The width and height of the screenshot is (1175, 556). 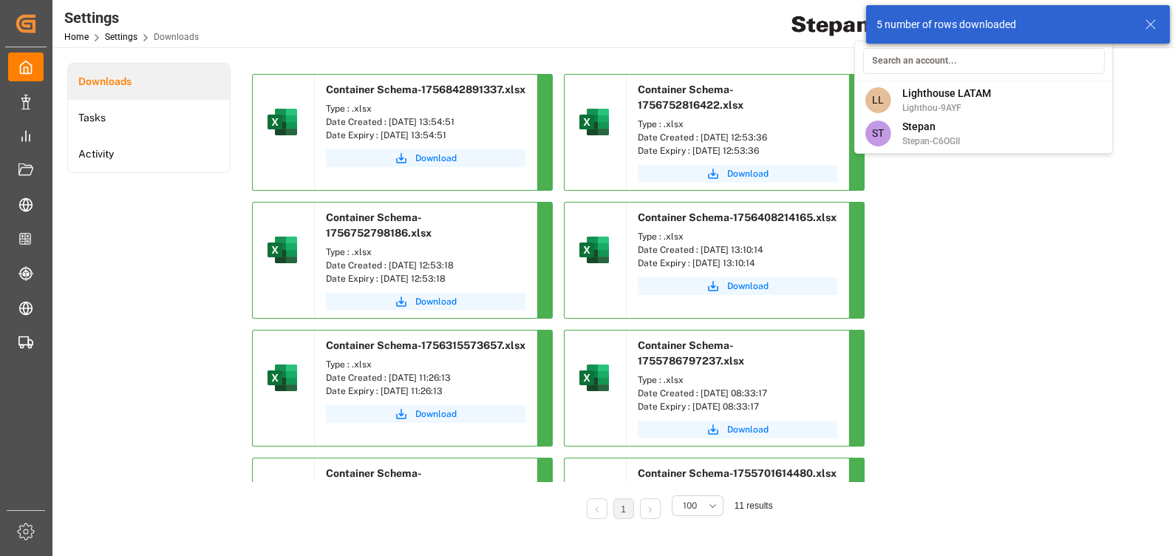 I want to click on li: Downloads, so click(x=149, y=81).